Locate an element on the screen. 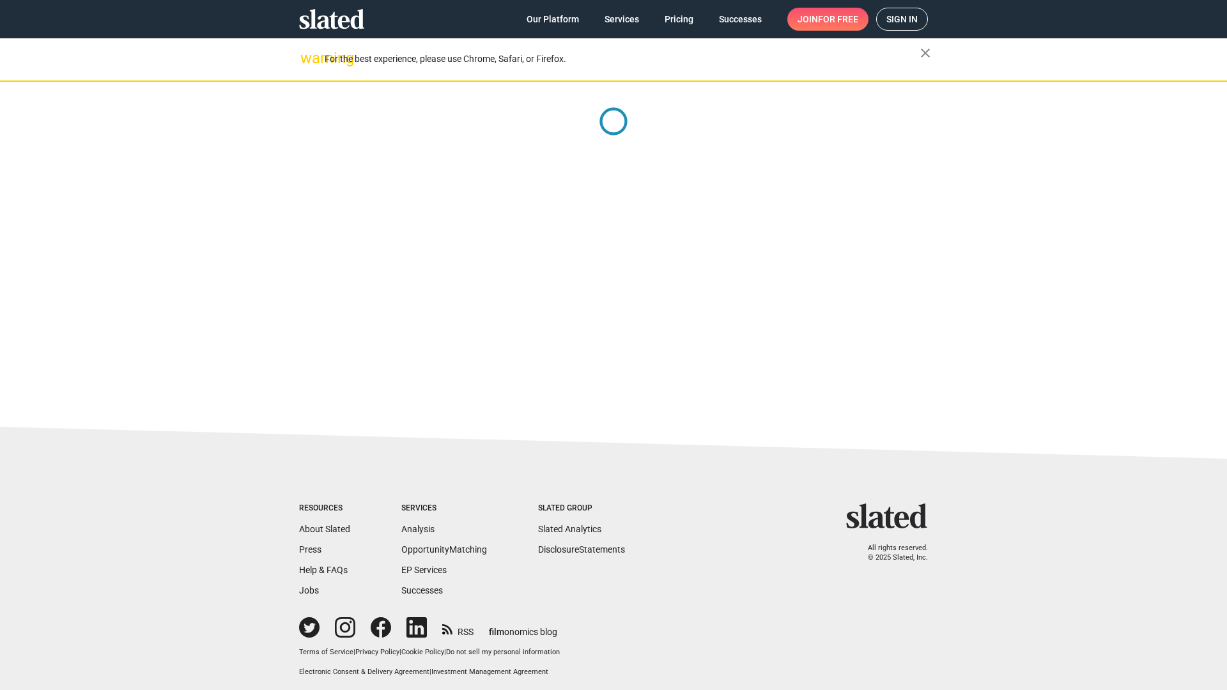  a: EP Services is located at coordinates (424, 570).